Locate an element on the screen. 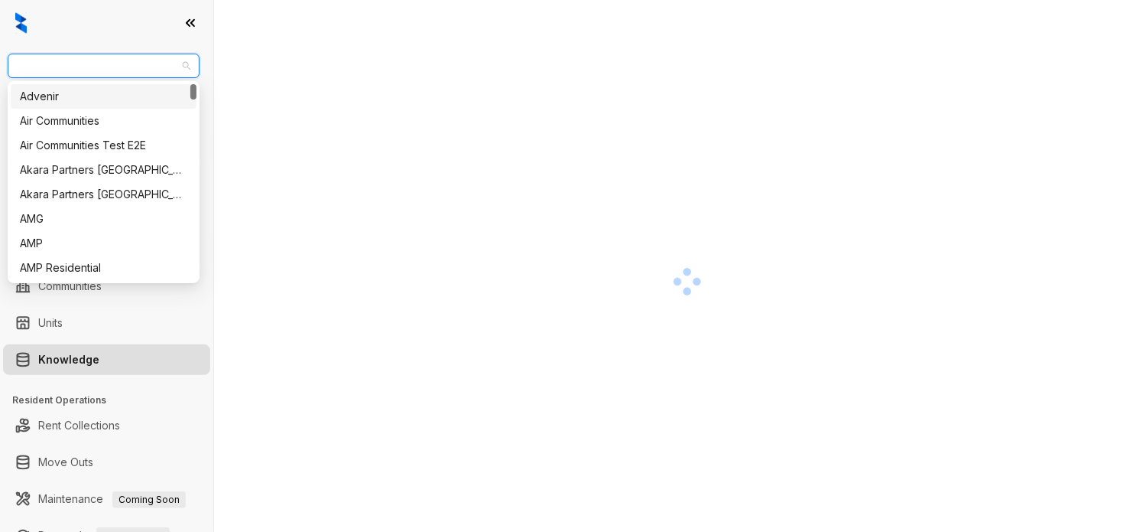  div: Akara Partners Phoenix is located at coordinates (103, 194).